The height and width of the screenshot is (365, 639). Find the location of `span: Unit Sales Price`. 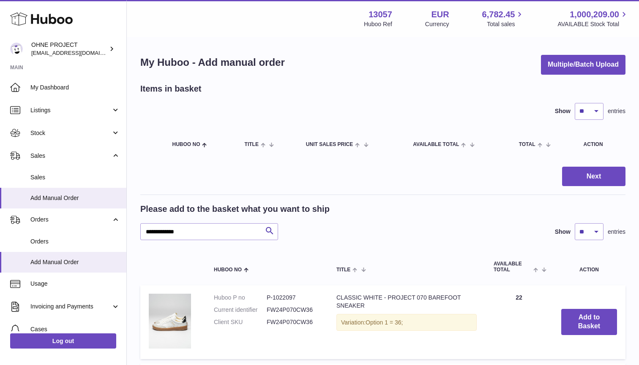

span: Unit Sales Price is located at coordinates (329, 144).